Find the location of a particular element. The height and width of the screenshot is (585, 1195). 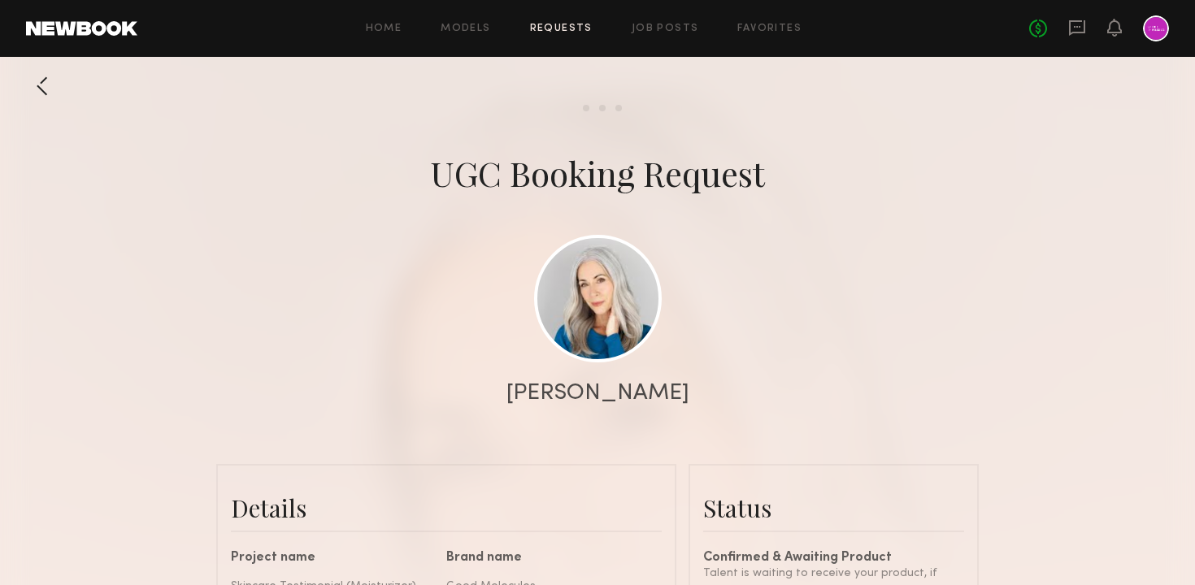

a: Models is located at coordinates (465, 28).